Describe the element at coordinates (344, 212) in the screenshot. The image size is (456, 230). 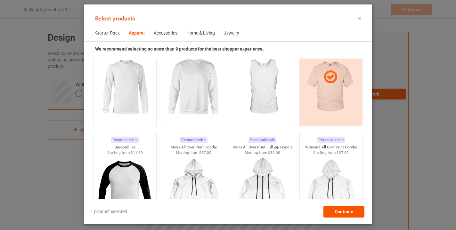
I see `span: Continue` at that location.